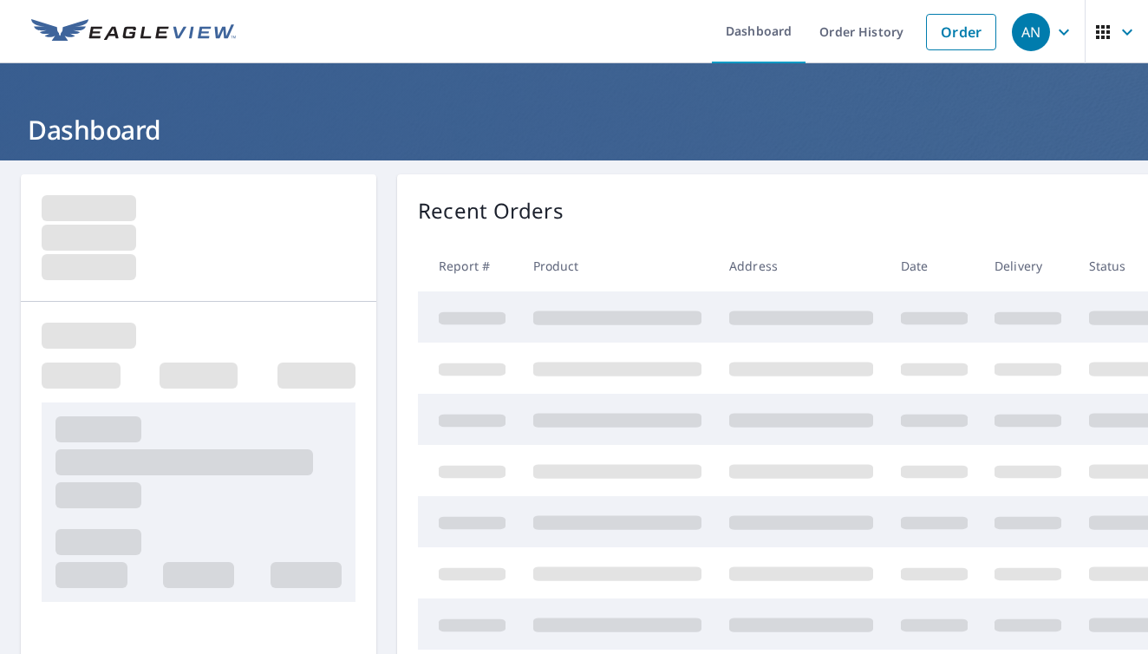  I want to click on th: Address, so click(801, 265).